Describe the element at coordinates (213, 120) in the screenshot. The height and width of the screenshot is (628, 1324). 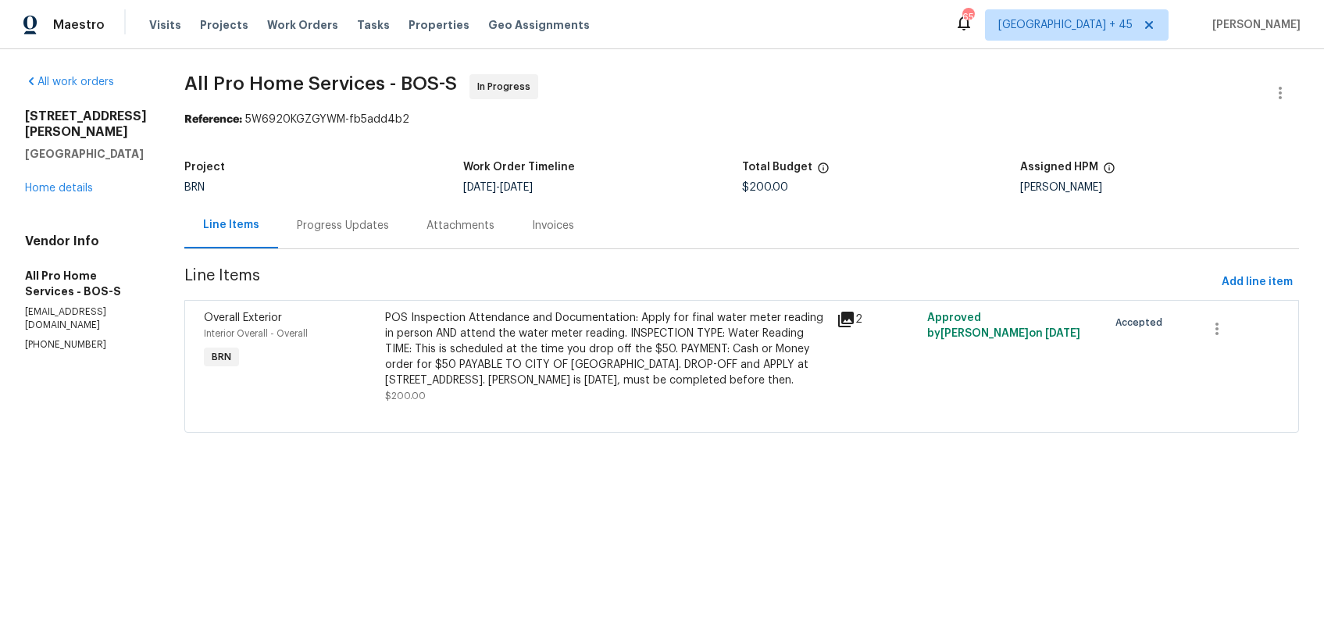
I see `b: Reference:` at that location.